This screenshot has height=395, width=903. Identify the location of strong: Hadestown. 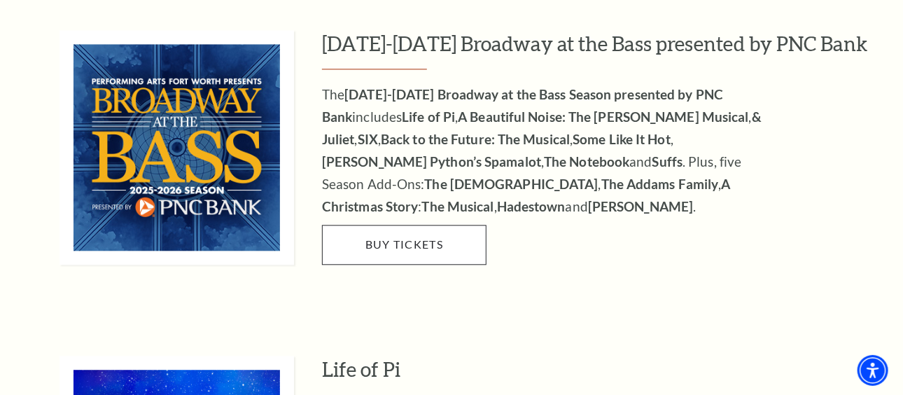
(531, 206).